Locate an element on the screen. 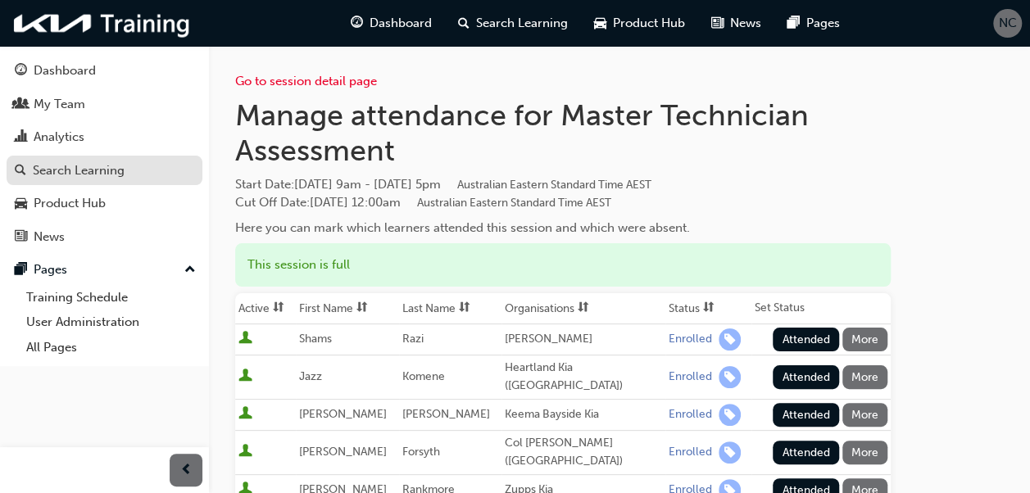  a: Analytics is located at coordinates (104, 137).